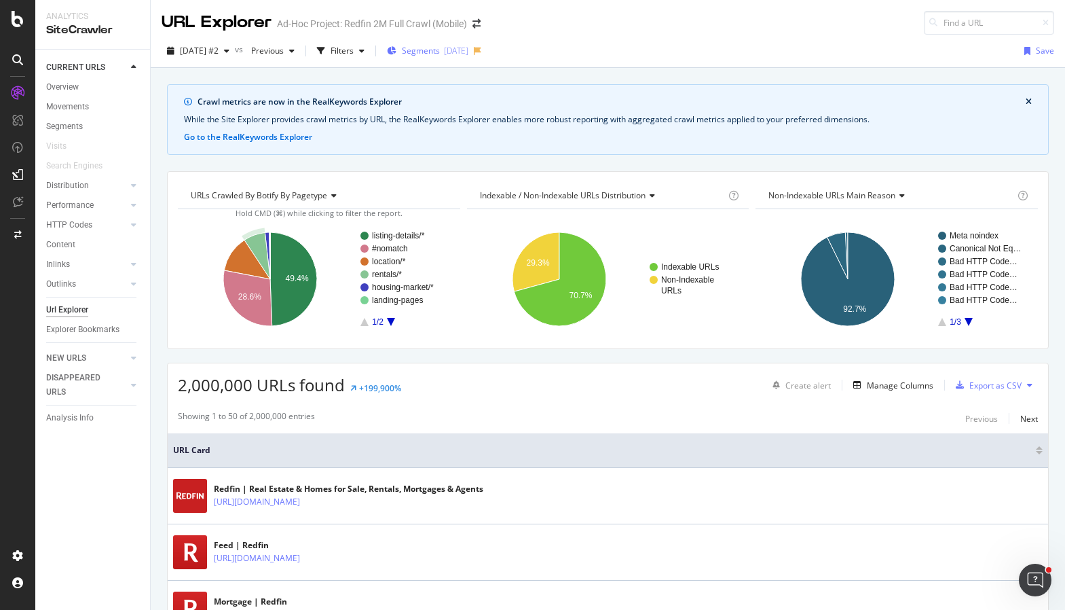  I want to click on text: 1/3, so click(955, 322).